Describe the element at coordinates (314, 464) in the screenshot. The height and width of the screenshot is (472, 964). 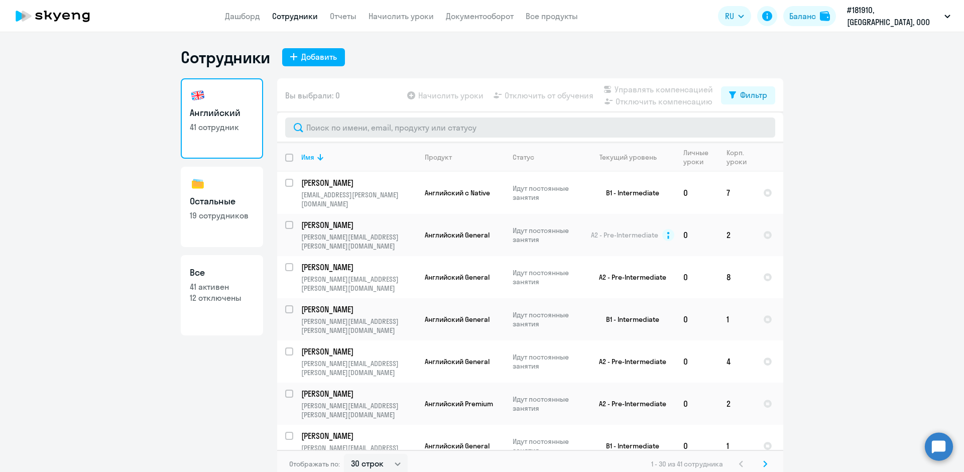
I see `span: Отображать по:` at that location.